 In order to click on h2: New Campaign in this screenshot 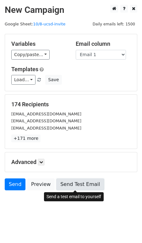, I will do `click(71, 10)`.